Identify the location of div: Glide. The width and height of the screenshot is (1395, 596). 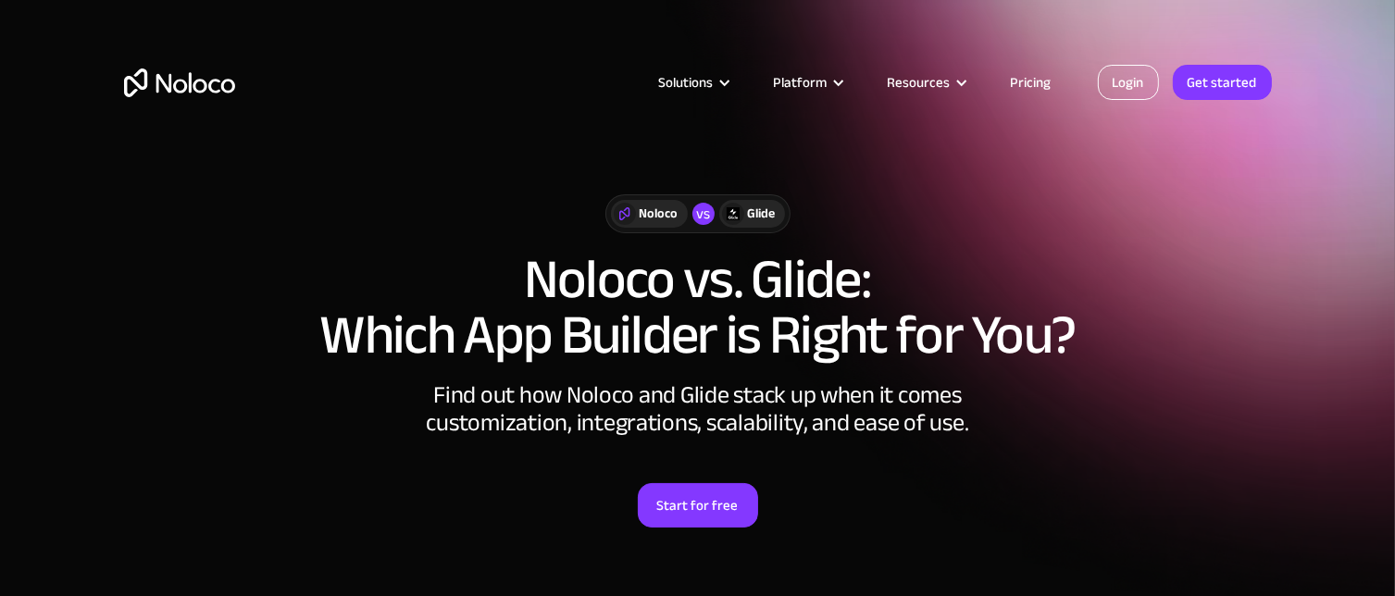
(762, 214).